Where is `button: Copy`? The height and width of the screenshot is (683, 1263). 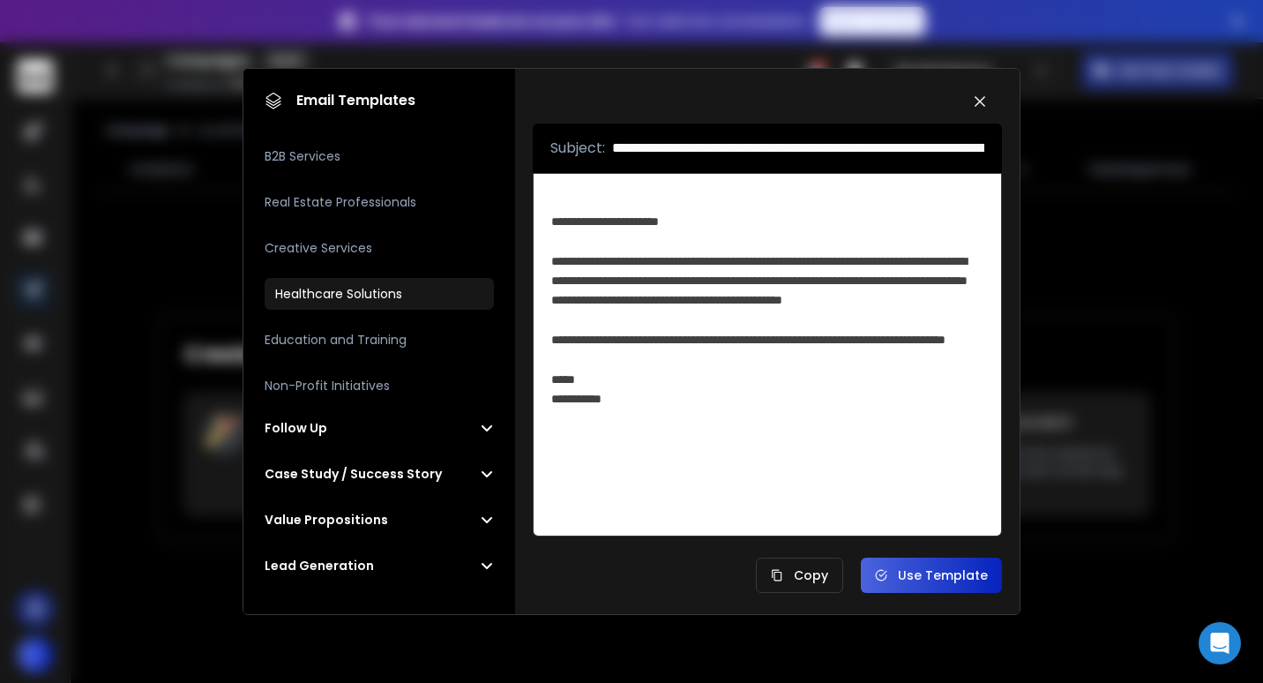
button: Copy is located at coordinates (799, 575).